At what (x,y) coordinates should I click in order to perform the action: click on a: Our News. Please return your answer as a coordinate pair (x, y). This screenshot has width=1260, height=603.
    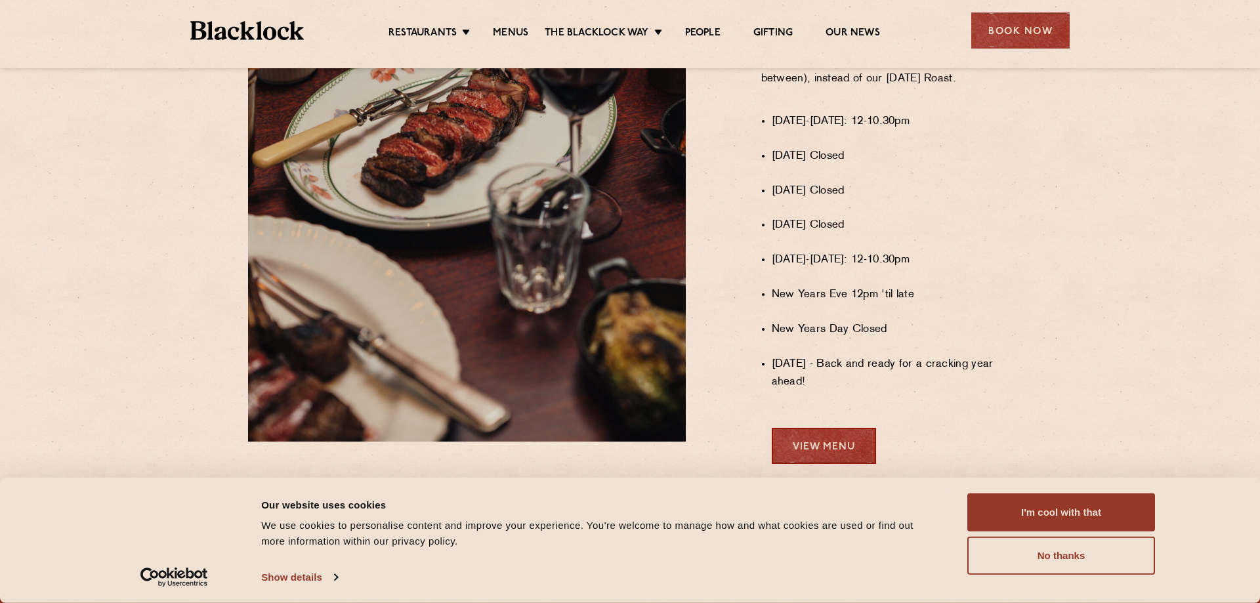
    Looking at the image, I should click on (852, 34).